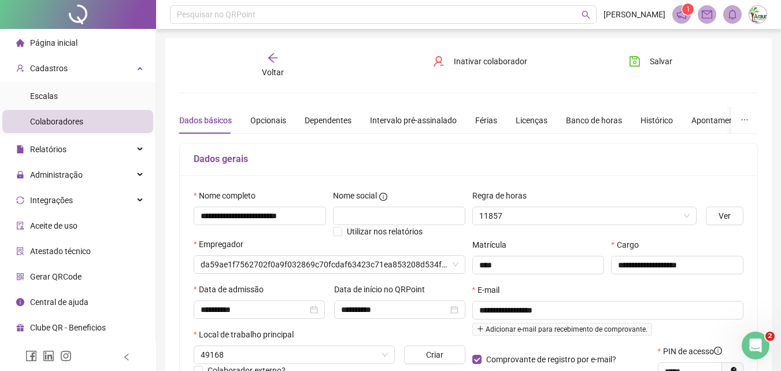  Describe the element at coordinates (59, 302) in the screenshot. I see `span: Central de ajuda` at that location.